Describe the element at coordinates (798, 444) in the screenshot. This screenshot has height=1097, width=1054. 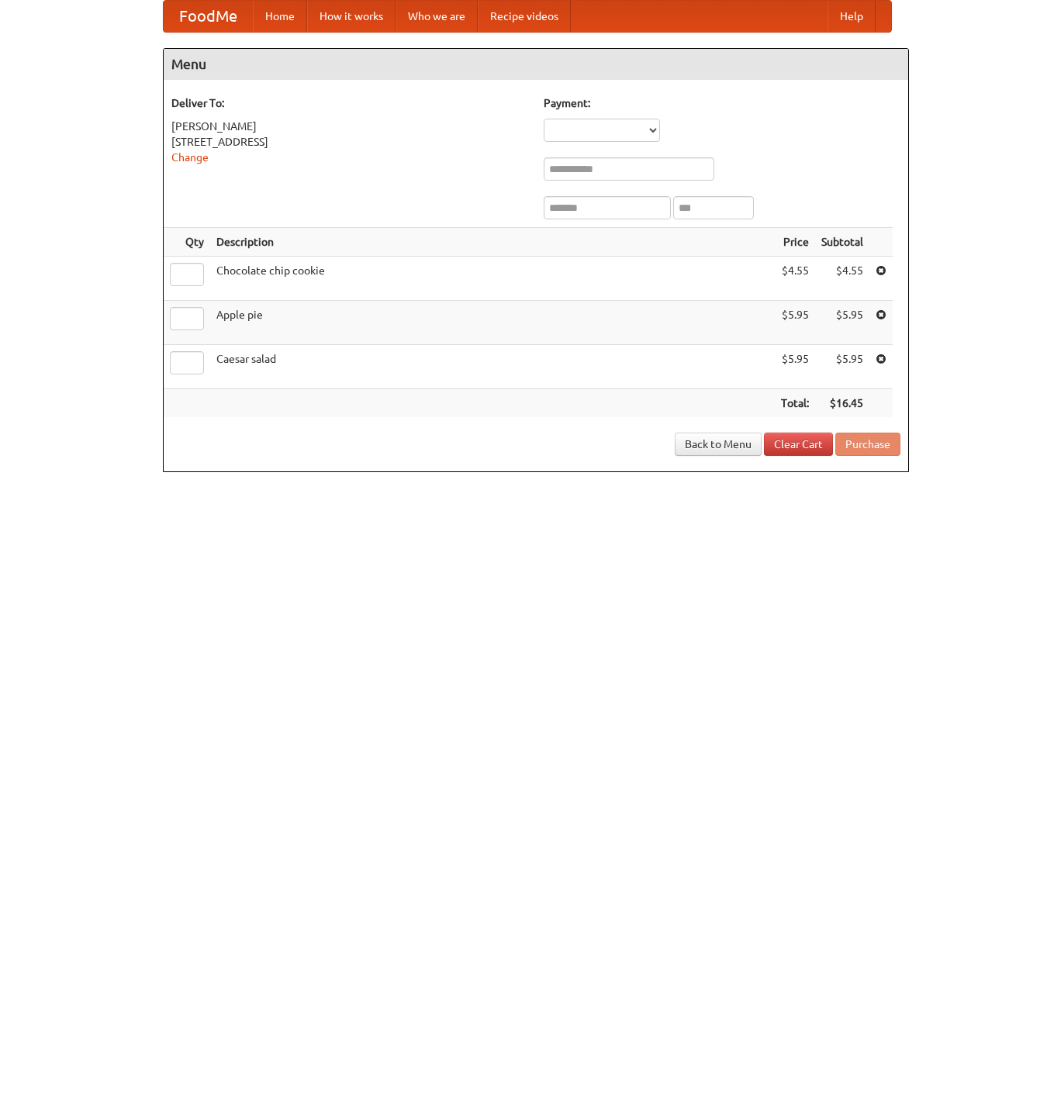
I see `a: Clear Cart` at that location.